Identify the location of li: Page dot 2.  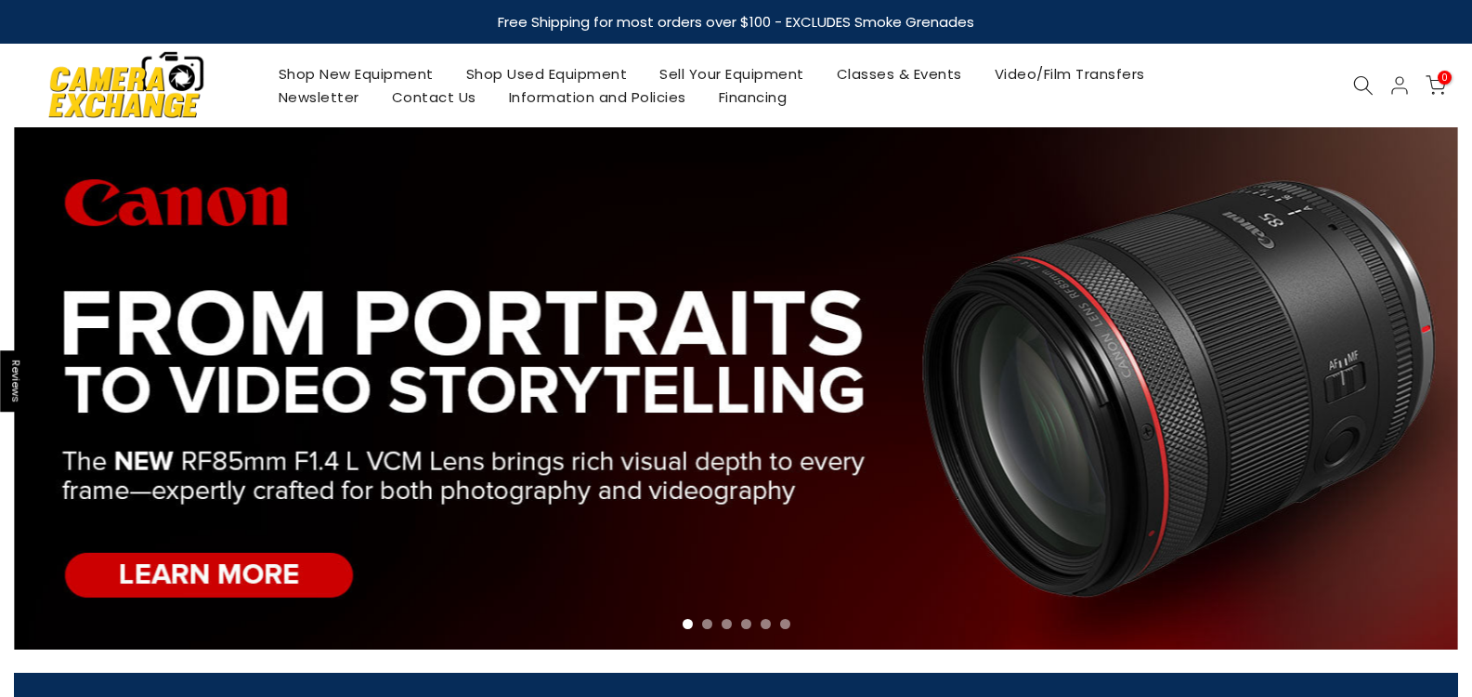
(707, 623).